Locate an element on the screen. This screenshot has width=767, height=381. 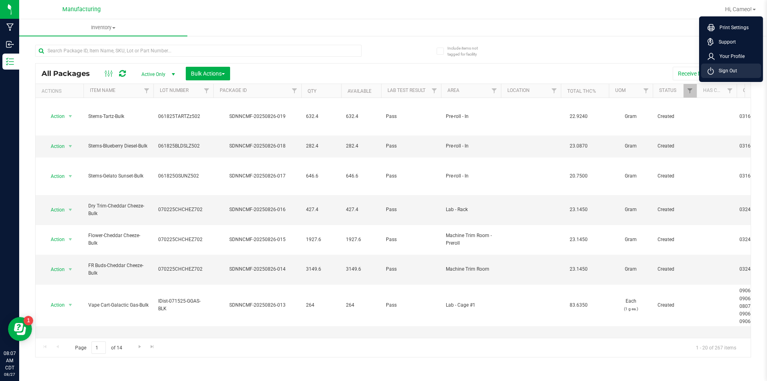
span: Stems-Gelato Sunset-Bulk is located at coordinates (118, 176).